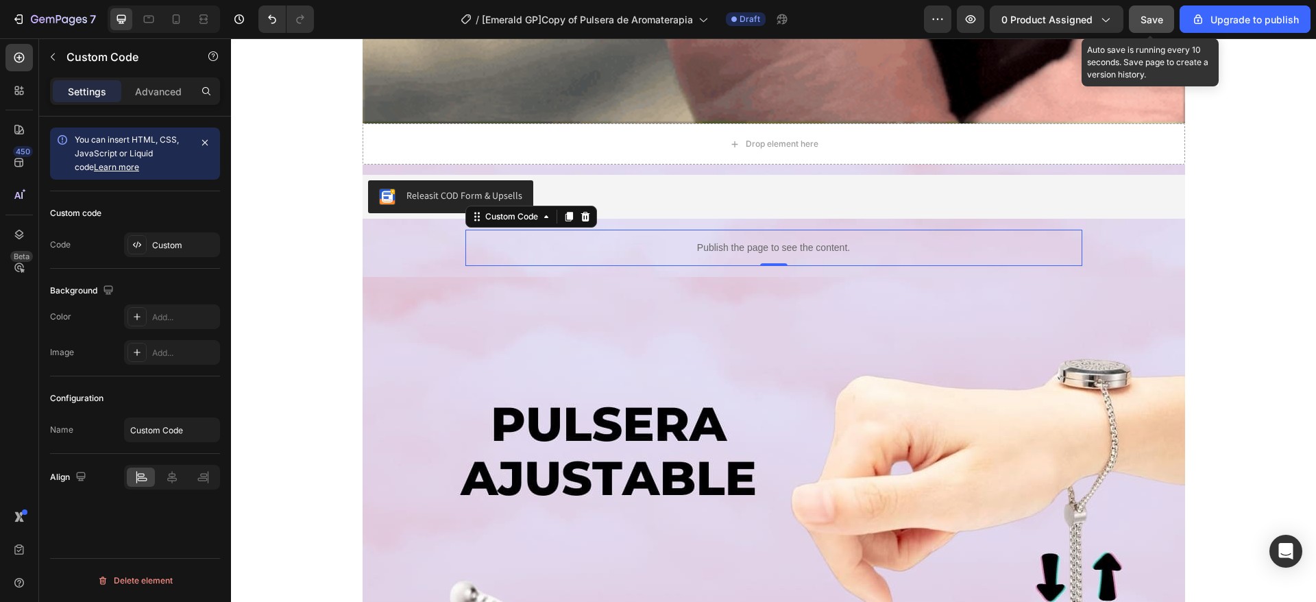  What do you see at coordinates (1286, 551) in the screenshot?
I see `div: Open Intercom Messenger` at bounding box center [1286, 551].